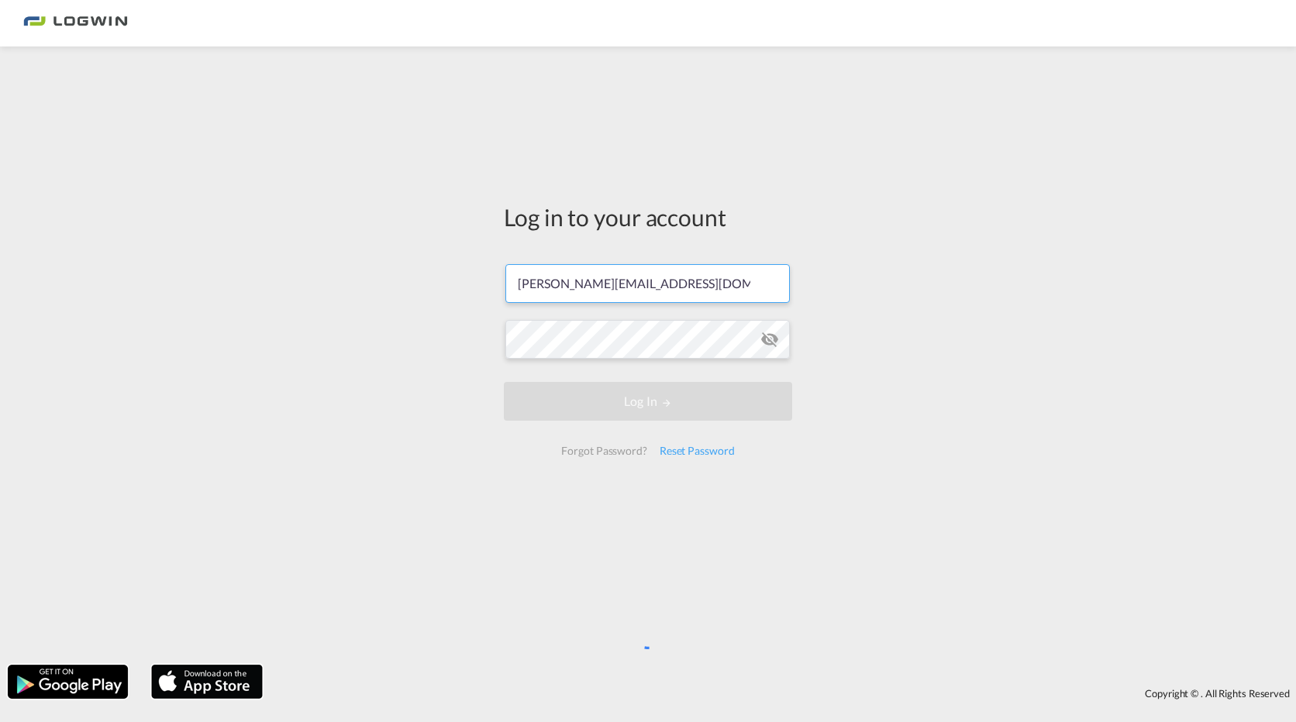 The width and height of the screenshot is (1296, 722). I want to click on input: Enter email/phone number, so click(647, 284).